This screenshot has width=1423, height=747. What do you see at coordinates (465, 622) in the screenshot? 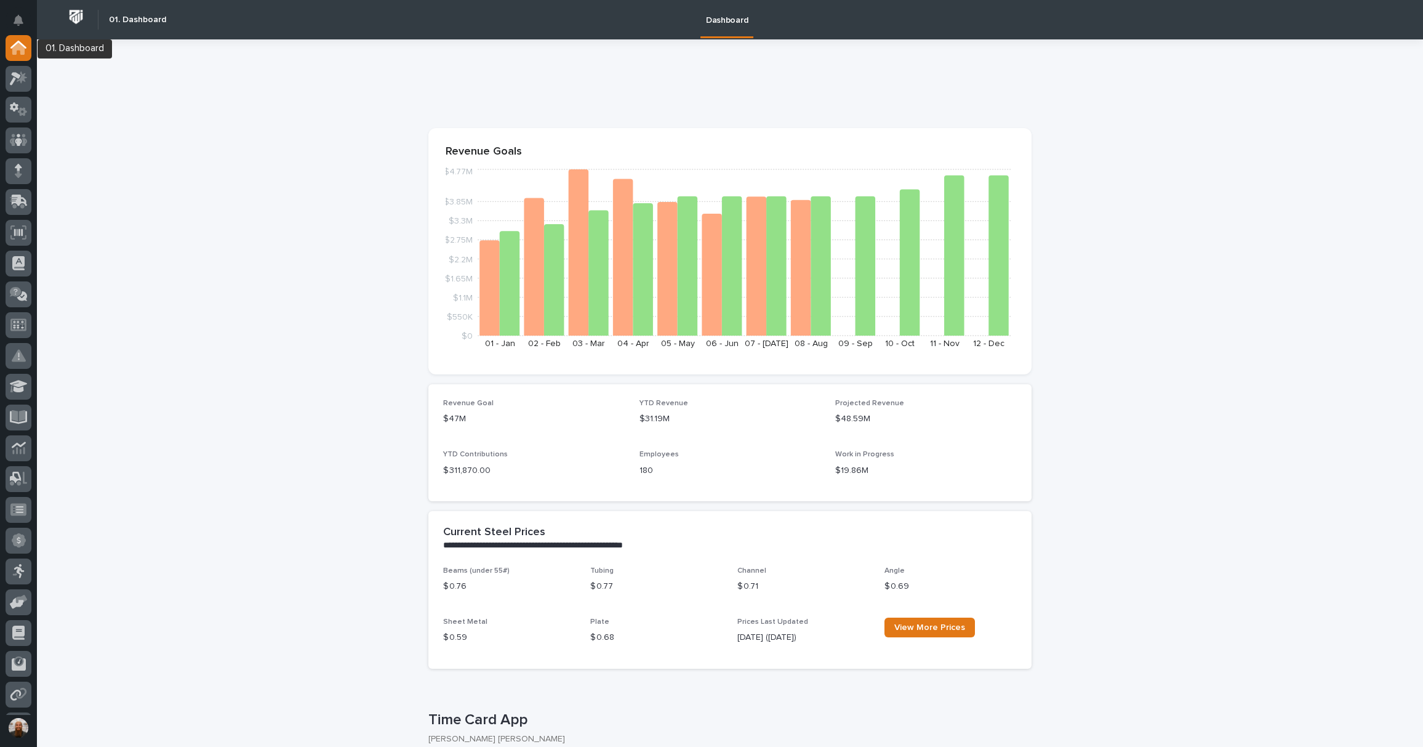
I see `span: Sheet Metal` at bounding box center [465, 622].